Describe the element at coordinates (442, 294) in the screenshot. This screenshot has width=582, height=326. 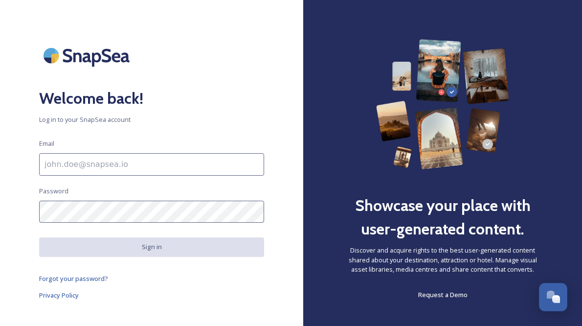
I see `a: Request a Demo` at that location.